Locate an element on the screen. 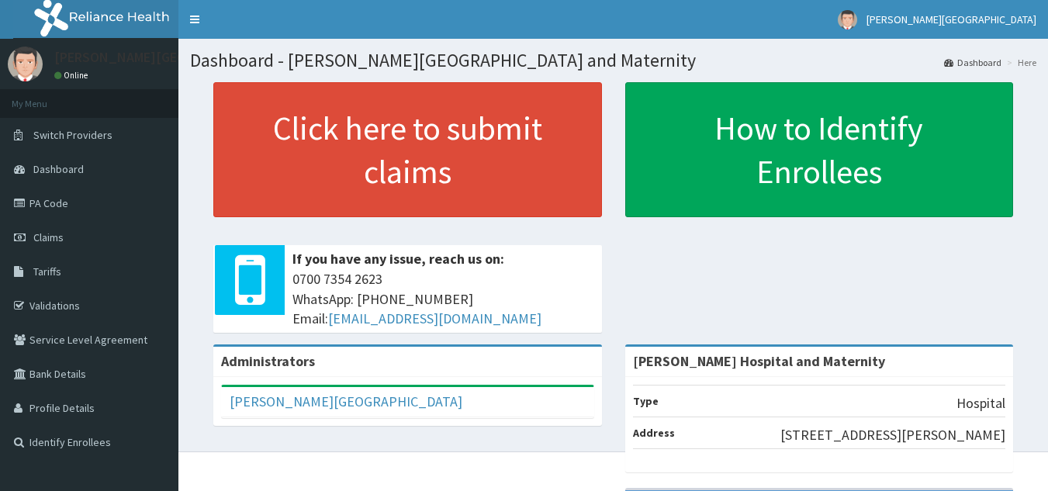 This screenshot has width=1048, height=491. b: Address is located at coordinates (654, 433).